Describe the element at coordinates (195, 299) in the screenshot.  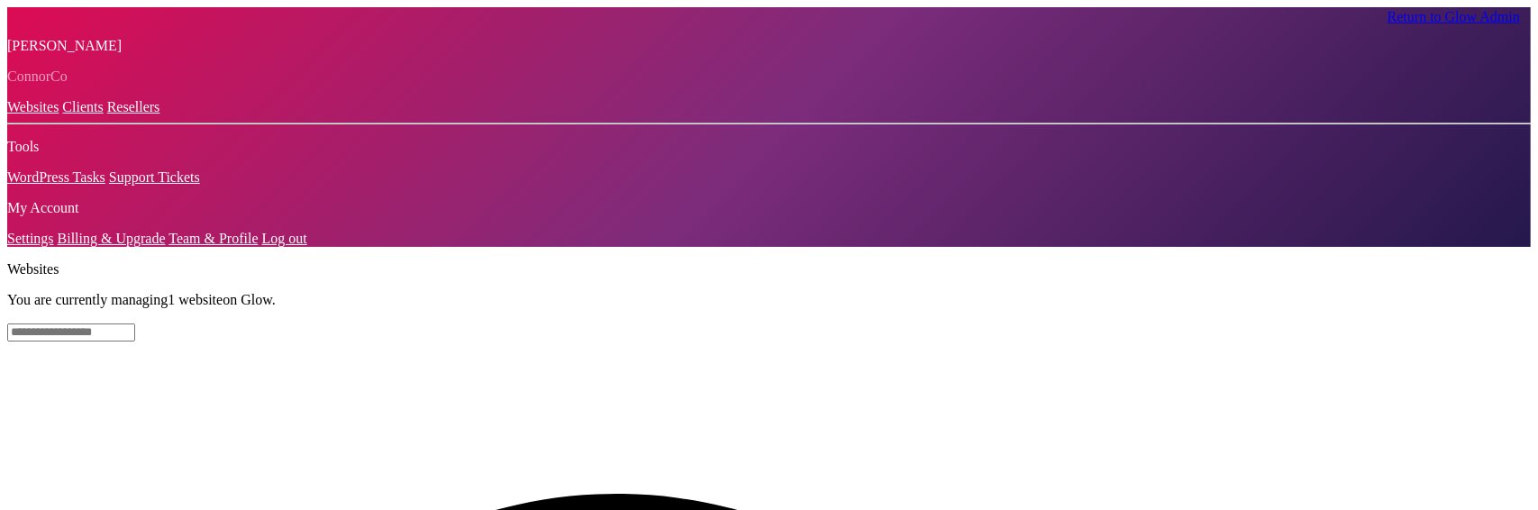
I see `span: 1 website` at that location.